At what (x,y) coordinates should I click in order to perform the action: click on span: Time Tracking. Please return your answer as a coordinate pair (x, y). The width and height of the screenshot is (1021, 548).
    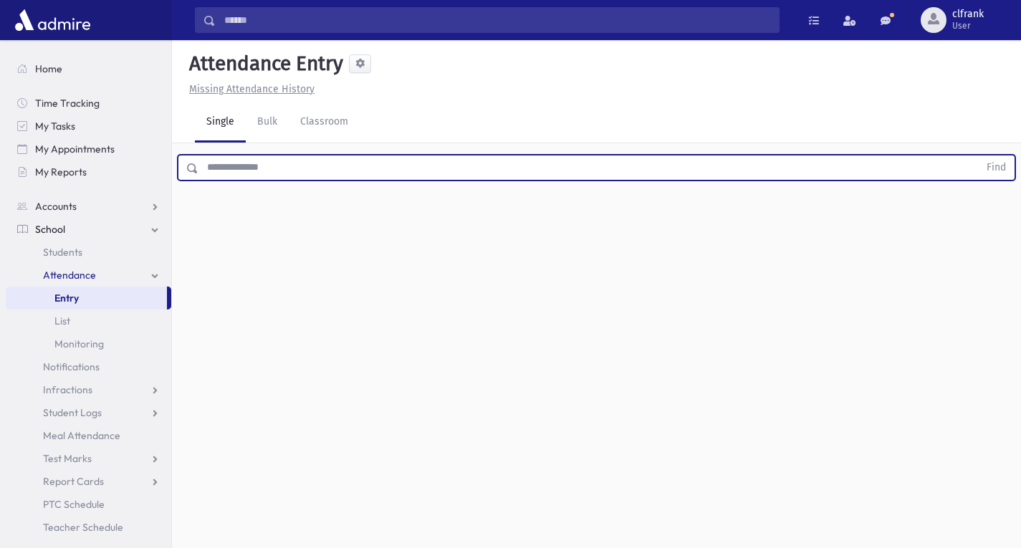
    Looking at the image, I should click on (67, 103).